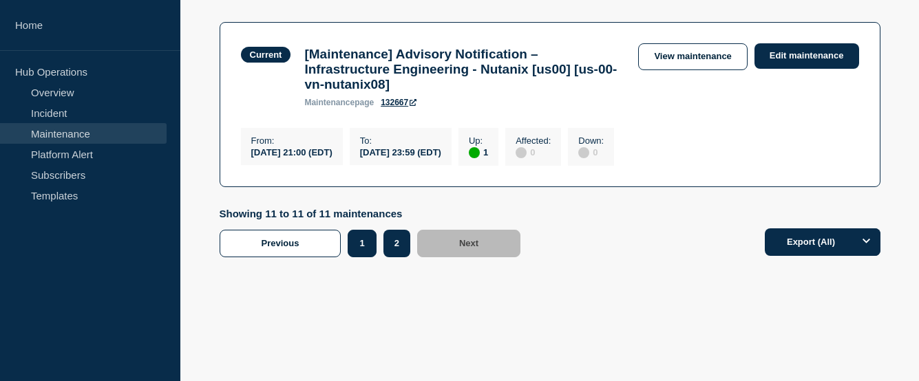 Image resolution: width=919 pixels, height=381 pixels. Describe the element at coordinates (478, 140) in the screenshot. I see `p: Up :` at that location.